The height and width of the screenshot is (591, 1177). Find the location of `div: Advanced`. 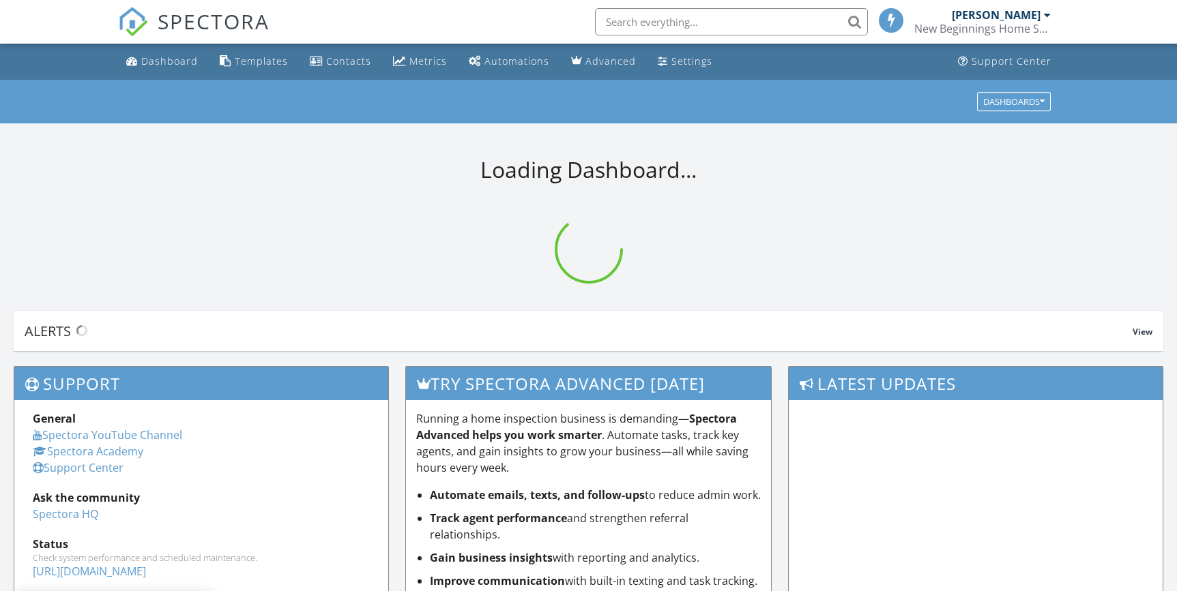

div: Advanced is located at coordinates (610, 61).